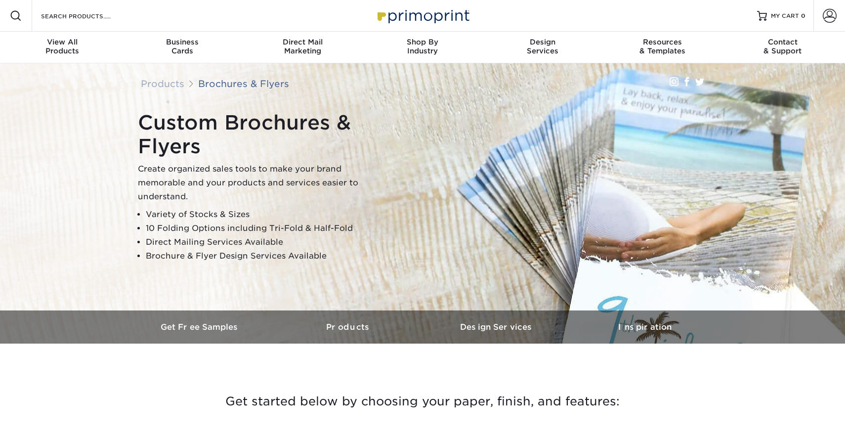 The image size is (845, 441). Describe the element at coordinates (662, 46) in the screenshot. I see `div: & Templates` at that location.